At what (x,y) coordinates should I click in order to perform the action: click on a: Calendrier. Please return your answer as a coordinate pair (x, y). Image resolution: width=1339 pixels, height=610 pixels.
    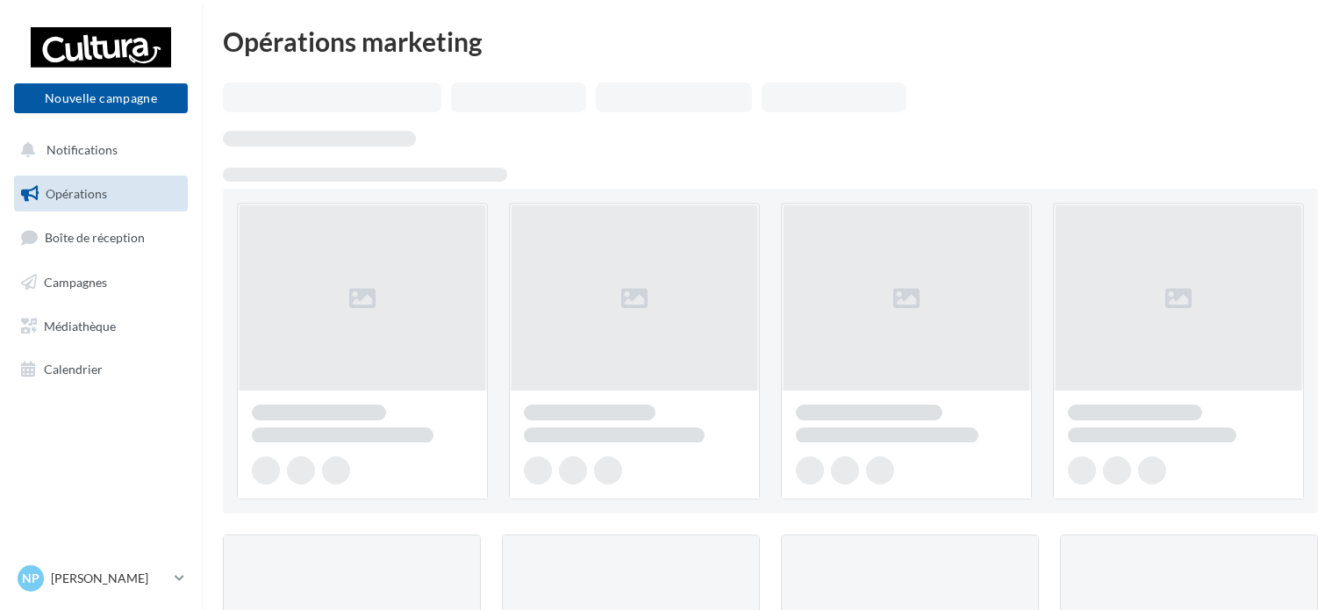
    Looking at the image, I should click on (101, 369).